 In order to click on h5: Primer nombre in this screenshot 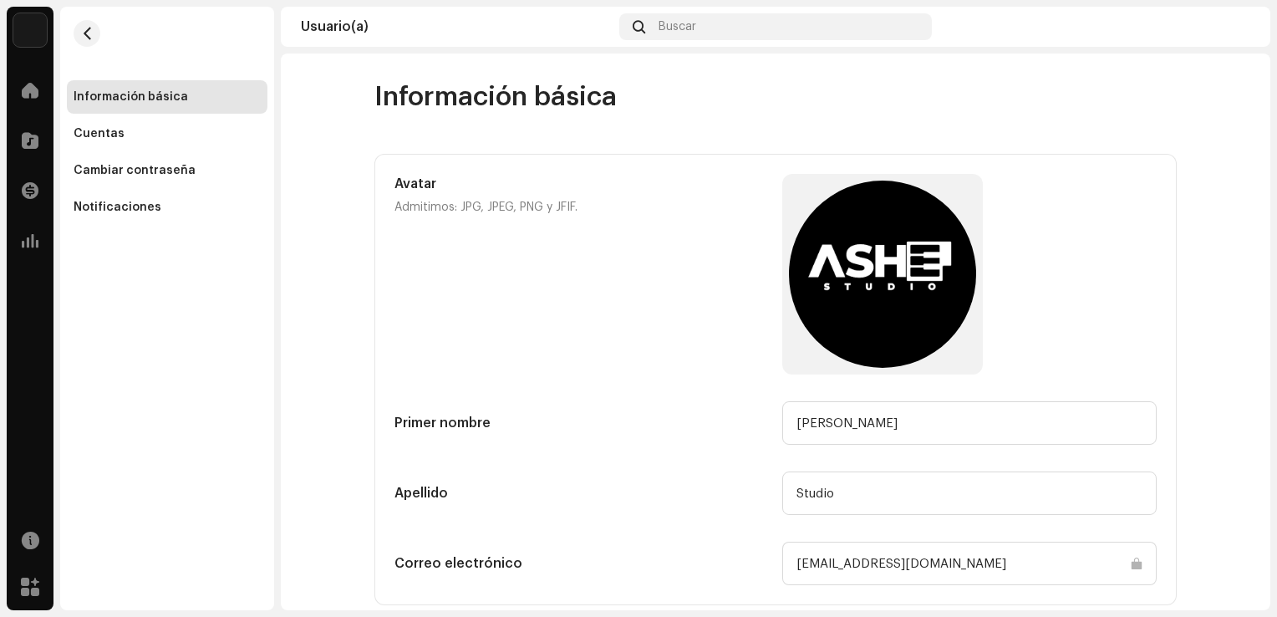, I will do `click(582, 423)`.